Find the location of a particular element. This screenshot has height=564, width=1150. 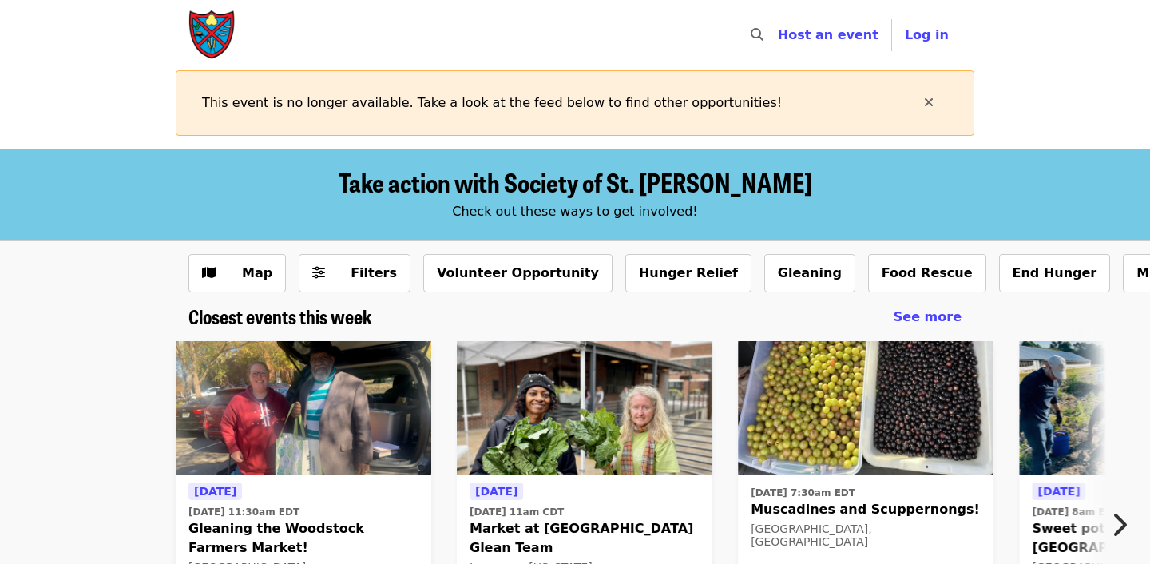

button: Volunteer Opportunity is located at coordinates (517, 273).